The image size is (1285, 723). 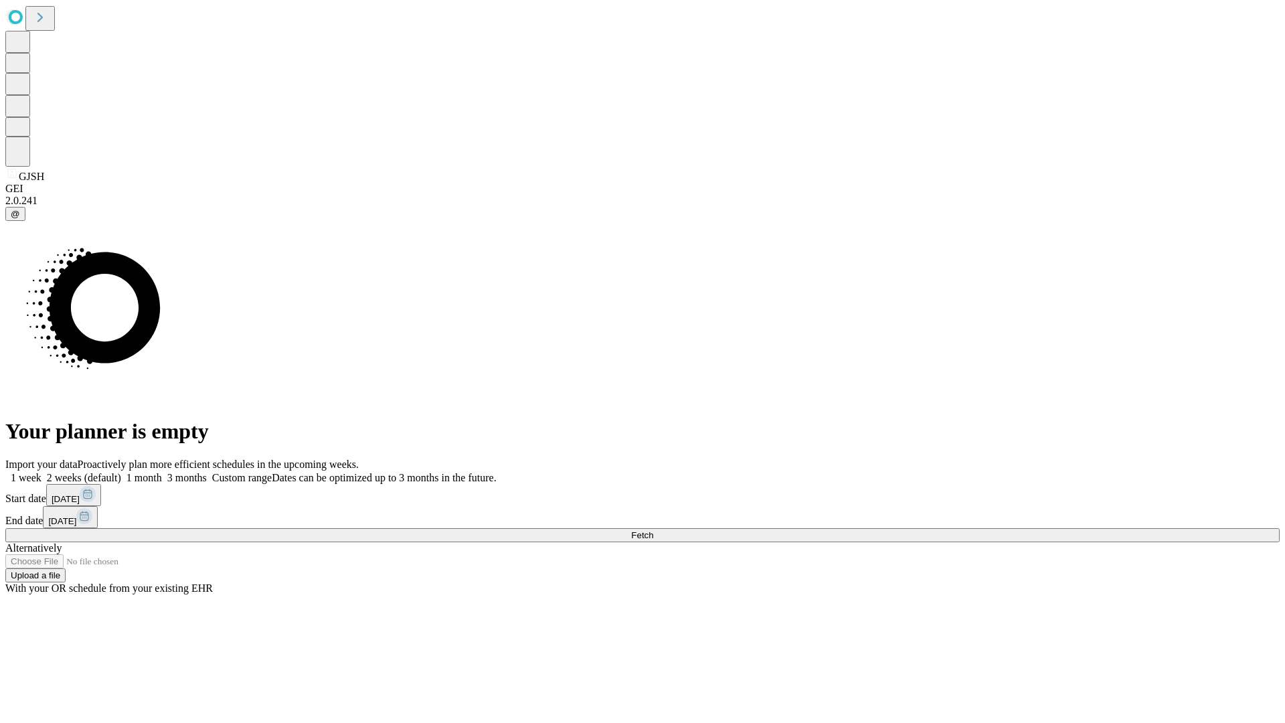 What do you see at coordinates (31, 176) in the screenshot?
I see `span: GJSH` at bounding box center [31, 176].